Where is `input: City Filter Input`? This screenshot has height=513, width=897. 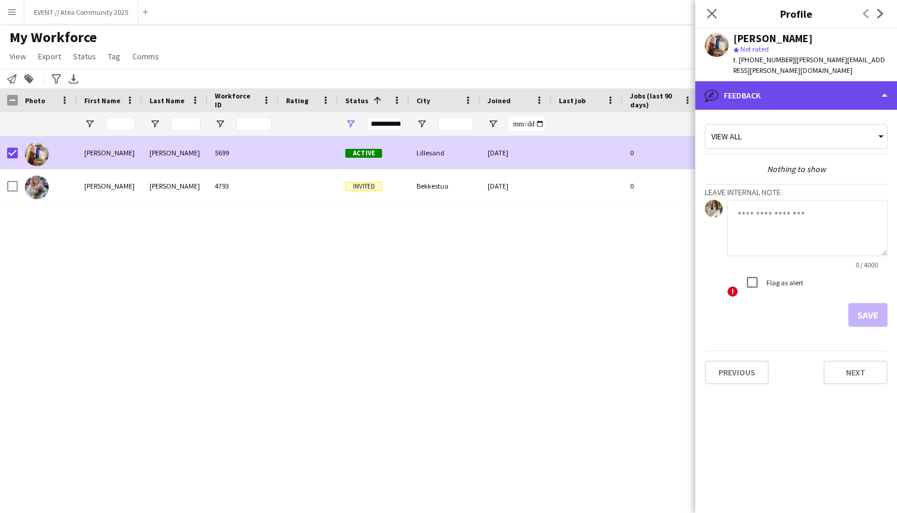 input: City Filter Input is located at coordinates (456, 124).